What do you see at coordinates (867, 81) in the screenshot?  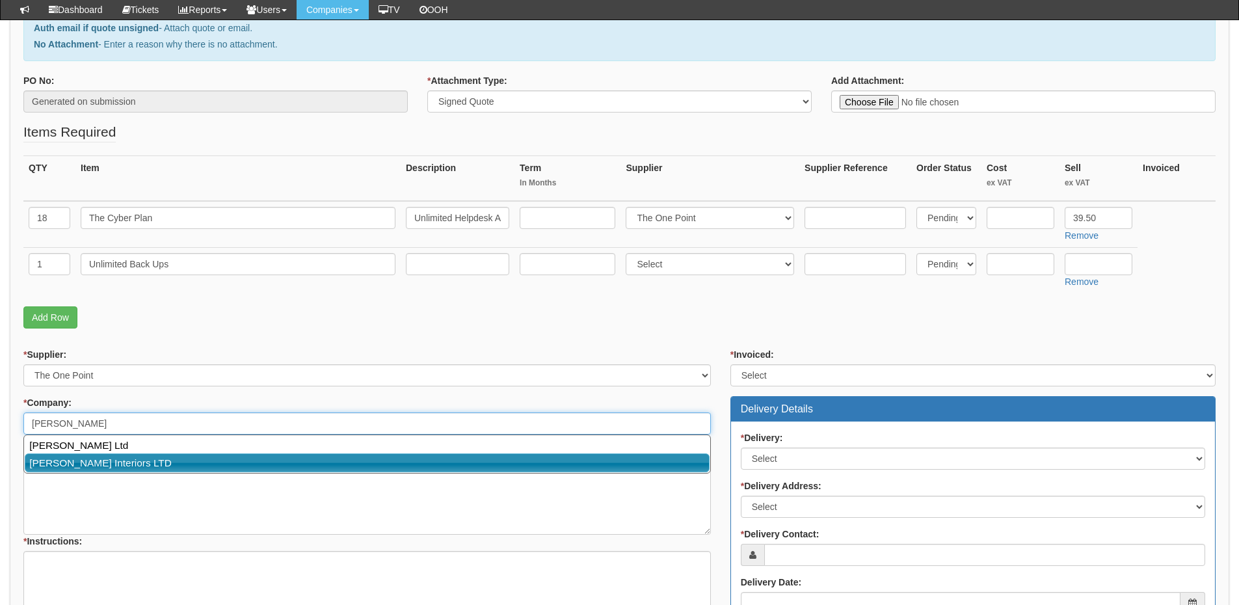 I see `label: Add Attachment:` at bounding box center [867, 81].